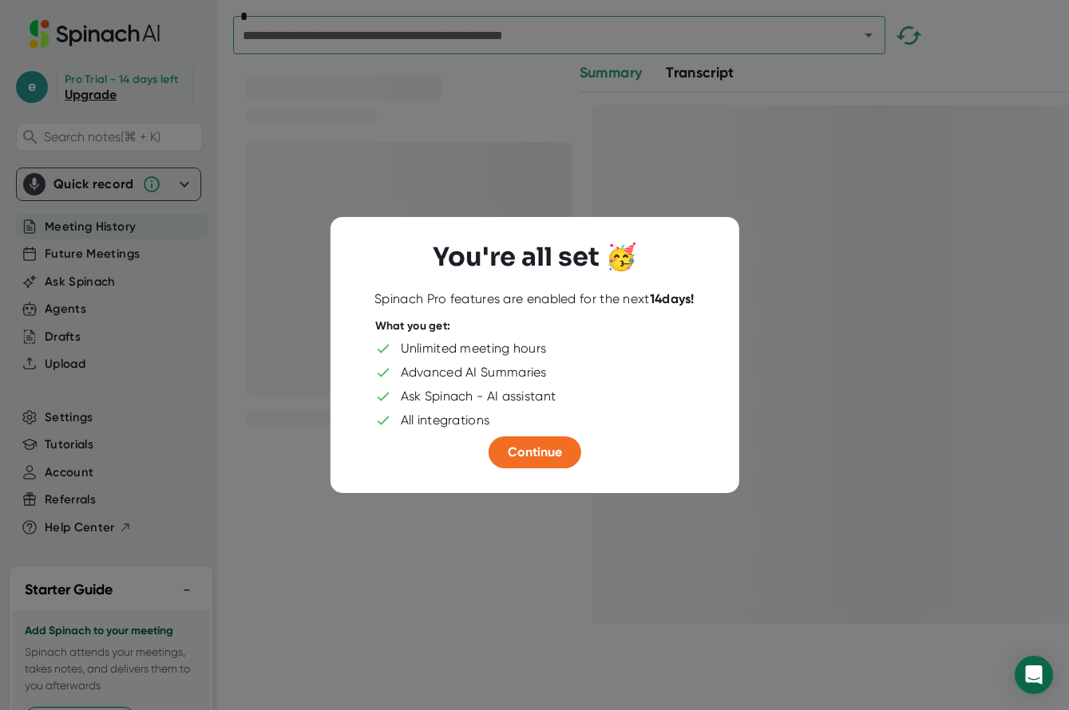 The height and width of the screenshot is (710, 1069). I want to click on div: Unlimited meeting hours, so click(473, 349).